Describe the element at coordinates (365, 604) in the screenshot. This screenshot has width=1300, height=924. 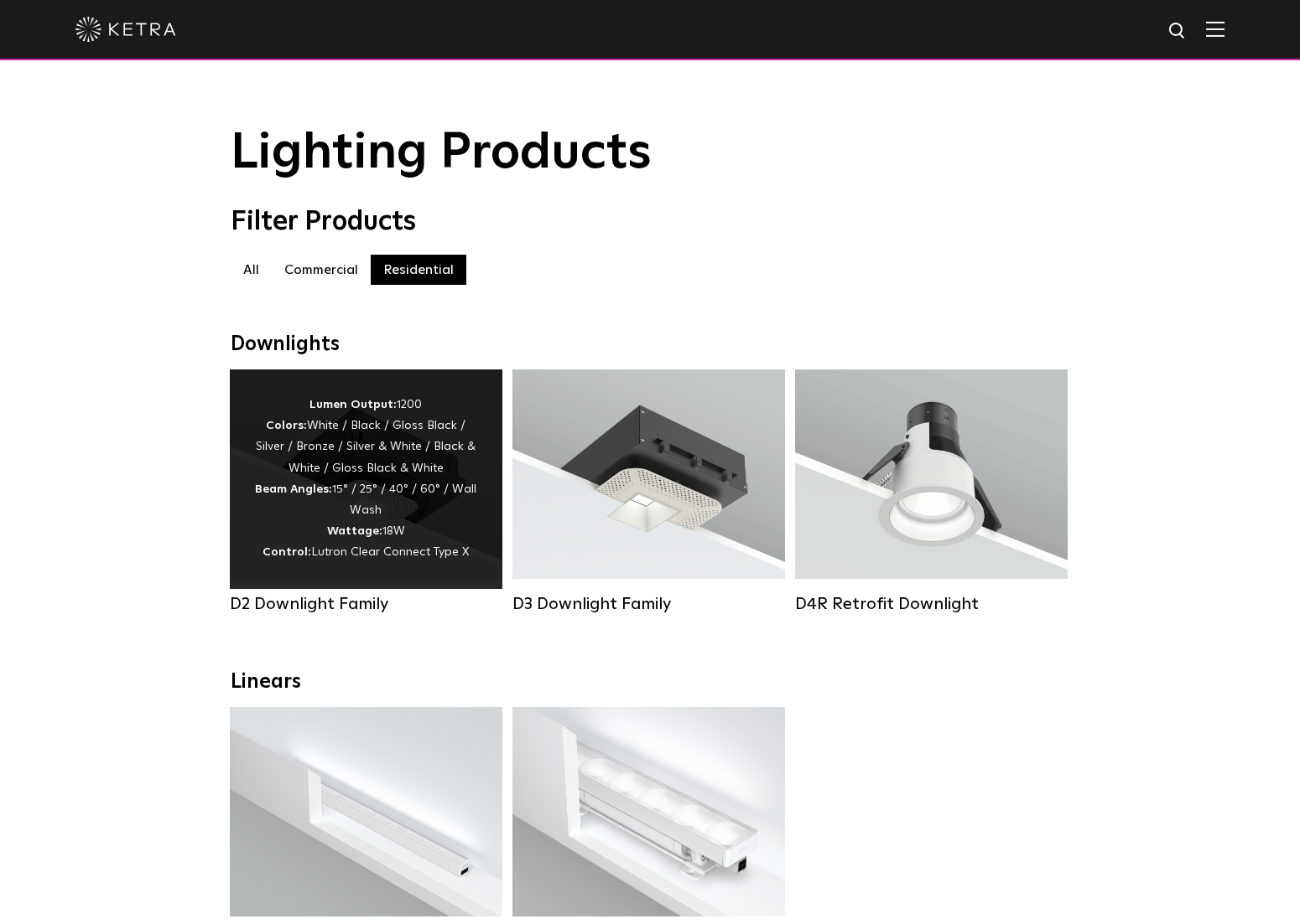
I see `div: D2 Downlight Family` at that location.